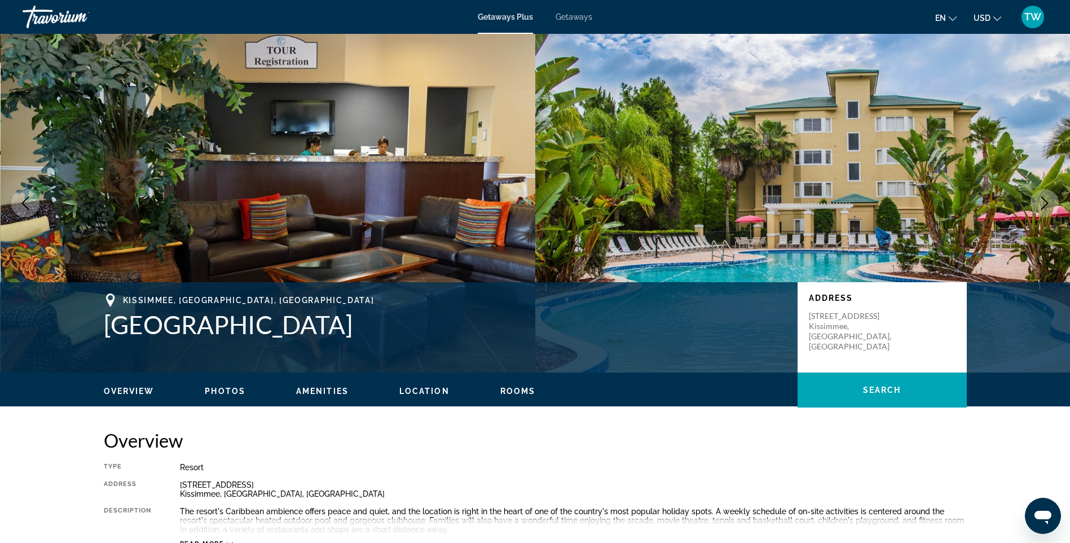  Describe the element at coordinates (518, 391) in the screenshot. I see `button: Rooms` at that location.